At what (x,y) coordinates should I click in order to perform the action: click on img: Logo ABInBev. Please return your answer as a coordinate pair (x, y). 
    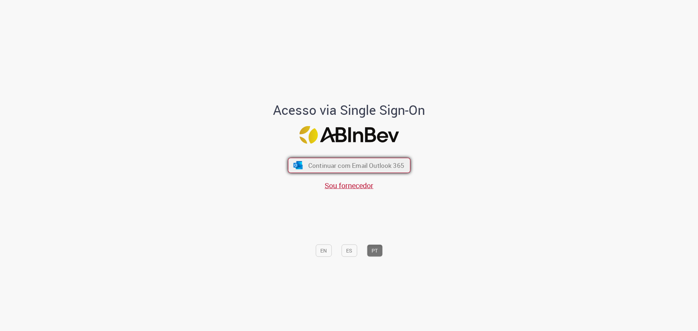
    Looking at the image, I should click on (349, 135).